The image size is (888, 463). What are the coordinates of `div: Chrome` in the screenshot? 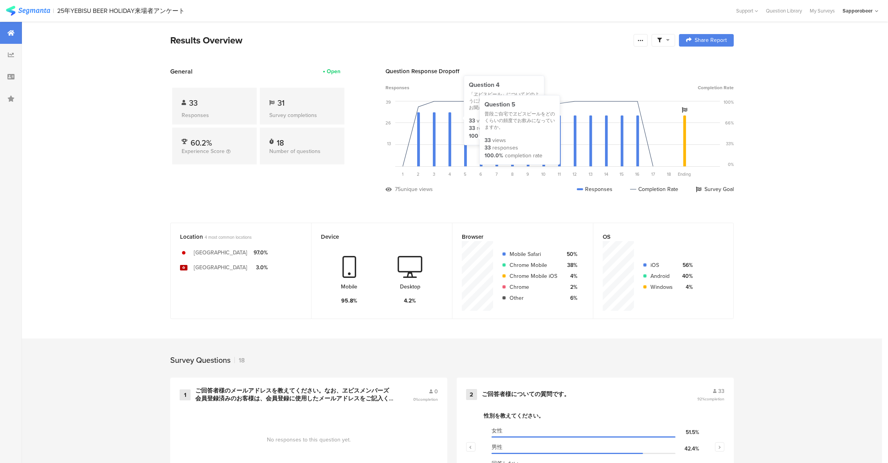 It's located at (534, 287).